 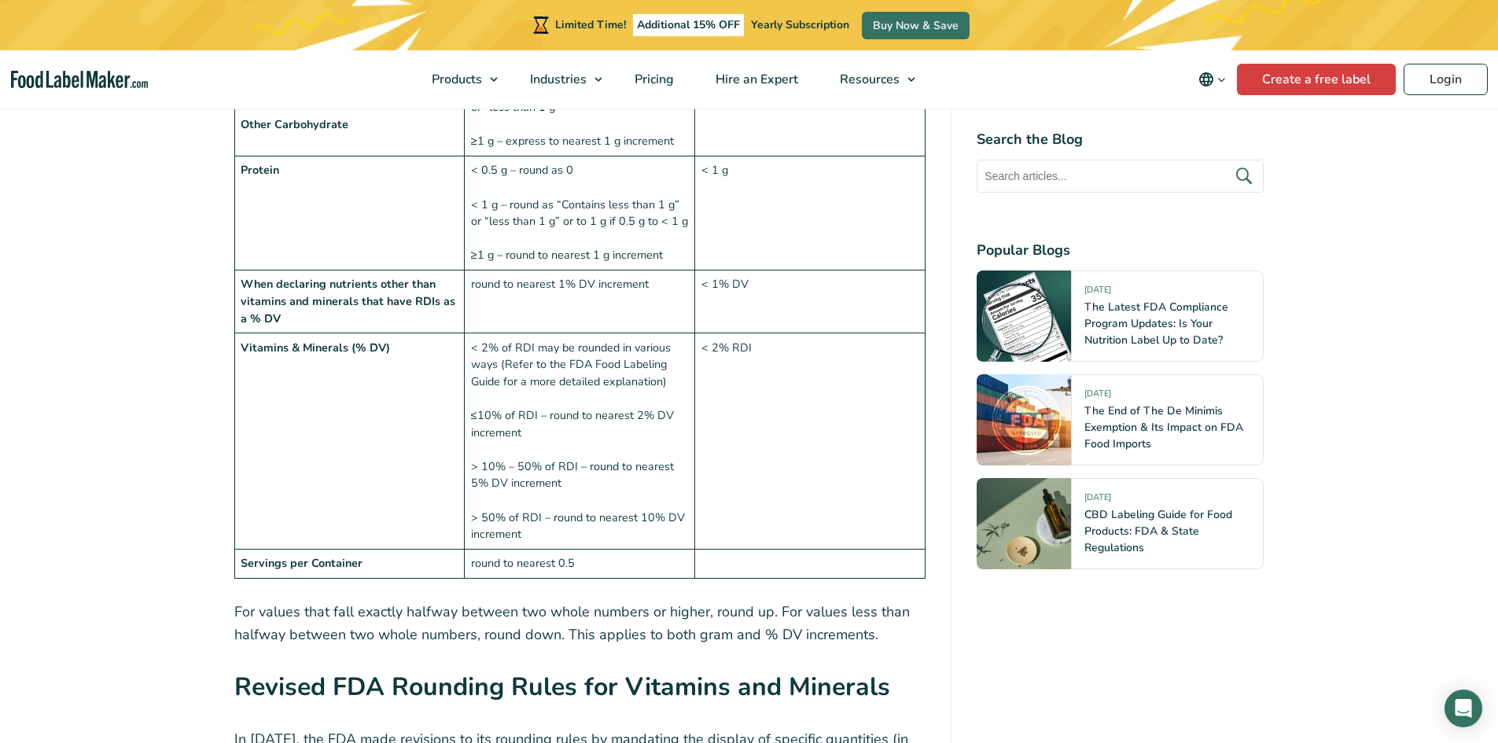 What do you see at coordinates (653, 79) in the screenshot?
I see `span: Pricing` at bounding box center [653, 79].